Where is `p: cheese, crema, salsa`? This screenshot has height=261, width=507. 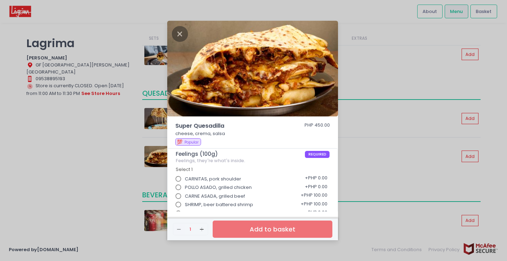 p: cheese, crema, salsa is located at coordinates (253, 134).